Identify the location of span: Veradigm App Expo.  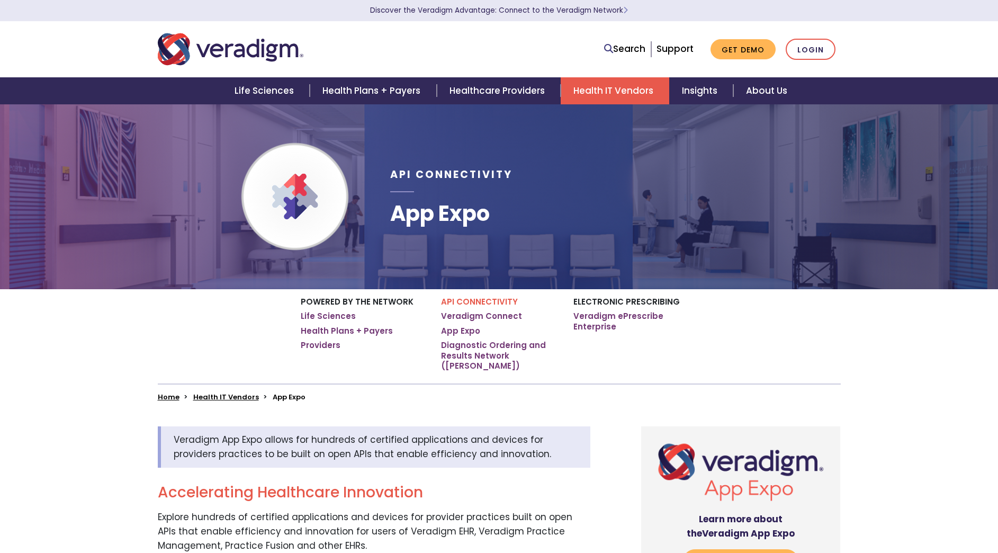
(748, 533).